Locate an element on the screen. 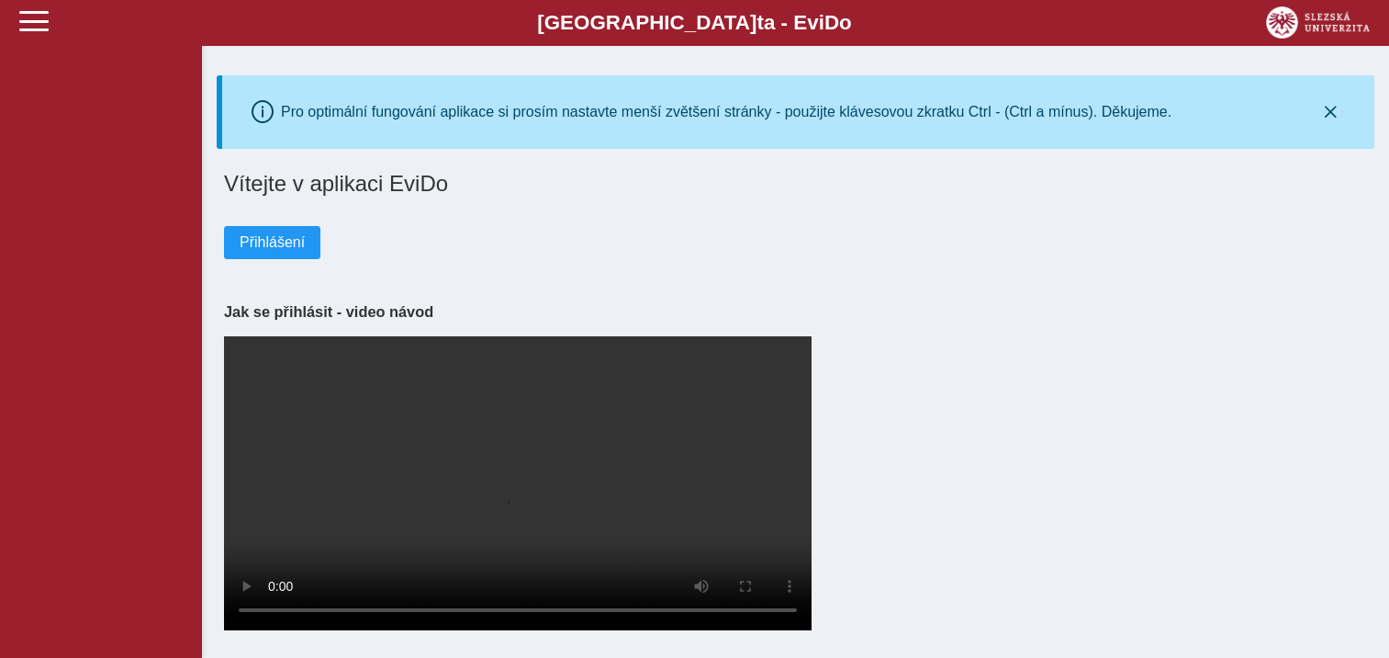  h3: Jak se přihlásit - video návod is located at coordinates (795, 311).